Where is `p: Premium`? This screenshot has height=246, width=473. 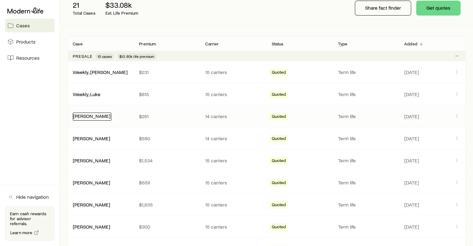 p: Premium is located at coordinates (147, 44).